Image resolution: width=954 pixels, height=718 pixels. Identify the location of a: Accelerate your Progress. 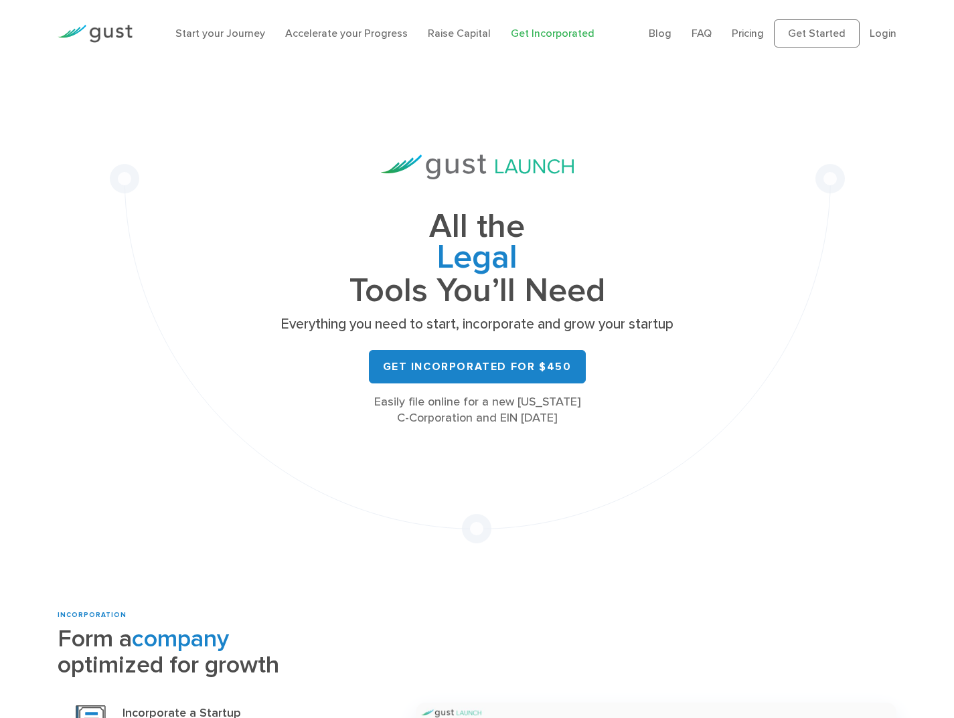
(346, 33).